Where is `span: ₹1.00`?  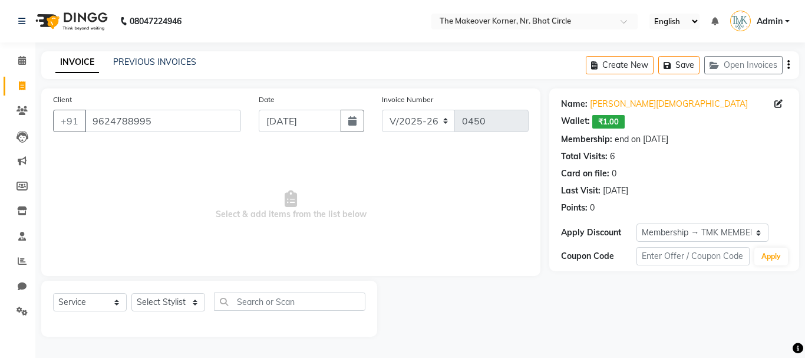
span: ₹1.00 is located at coordinates (608, 121).